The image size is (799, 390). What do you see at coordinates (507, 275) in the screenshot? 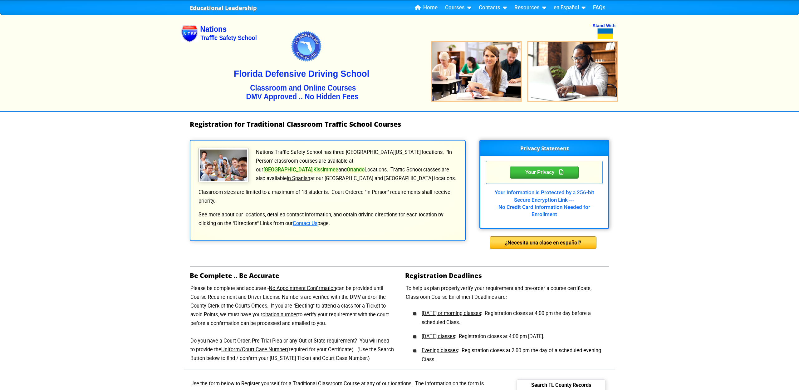
I see `h2: Registration Deadlines` at bounding box center [507, 275].